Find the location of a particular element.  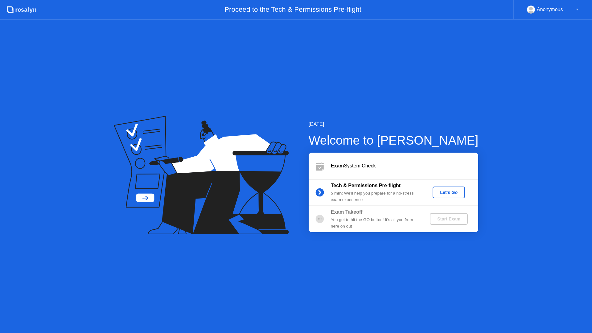

b: Exam is located at coordinates (337, 165).